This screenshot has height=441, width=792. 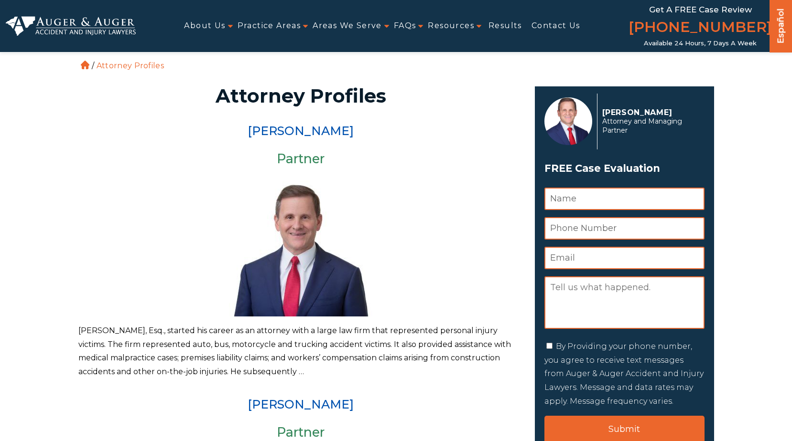 I want to click on label: By Providing your phone number, you agree to receive text messages from Auger & Auger Accident an..., so click(x=623, y=374).